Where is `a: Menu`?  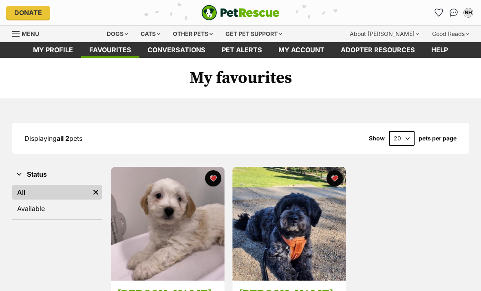
a: Menu is located at coordinates (29, 33).